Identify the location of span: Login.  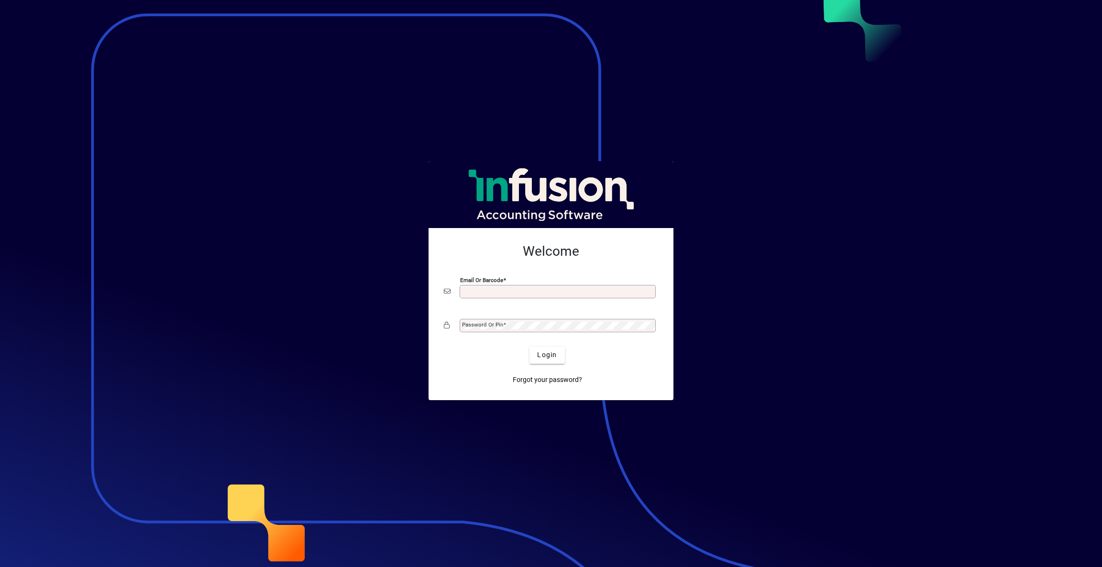
(546, 355).